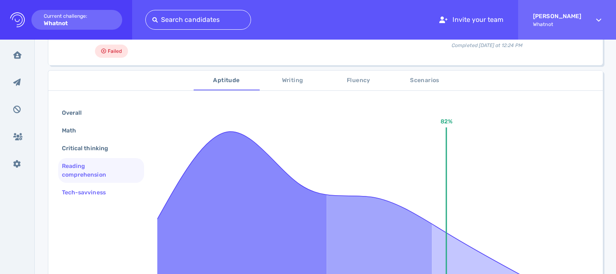 The image size is (616, 274). I want to click on span: Fluency, so click(359, 81).